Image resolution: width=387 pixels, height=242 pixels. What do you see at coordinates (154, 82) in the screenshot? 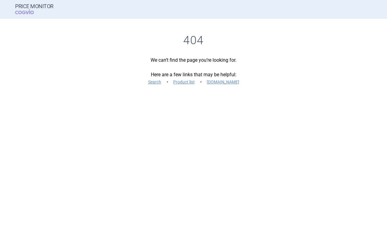
I see `a: Search` at bounding box center [154, 82].